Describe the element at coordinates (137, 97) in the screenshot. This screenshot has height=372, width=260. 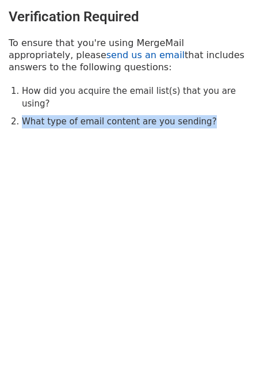
I see `li: How did you acquire the email list(s) that you are using?` at that location.